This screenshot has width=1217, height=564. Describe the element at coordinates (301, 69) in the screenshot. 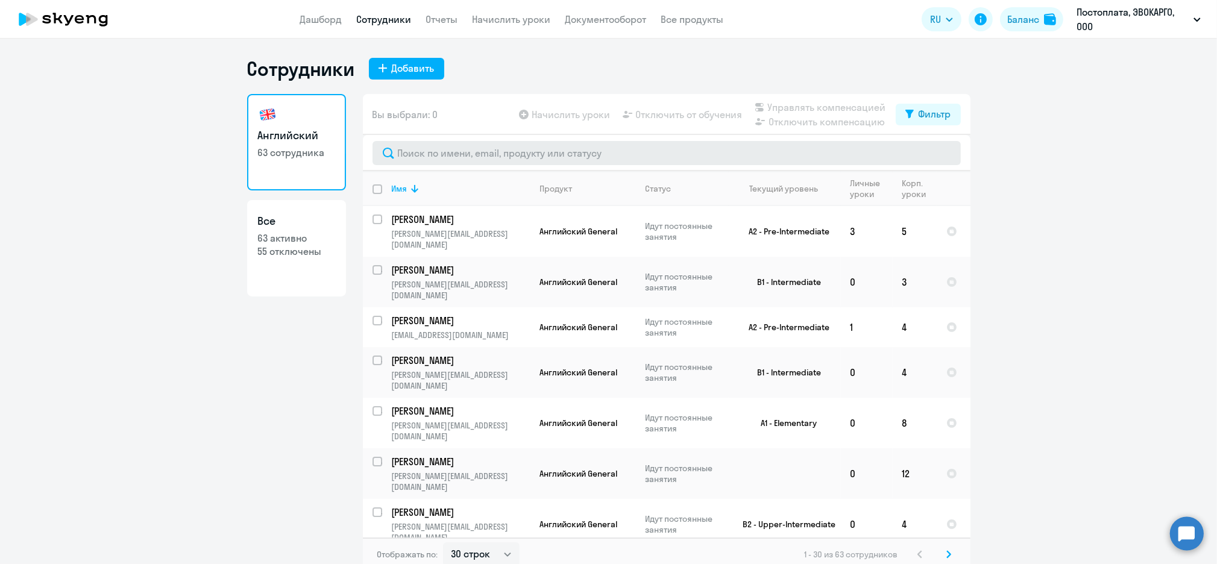

I see `h1: Сотрудники` at that location.